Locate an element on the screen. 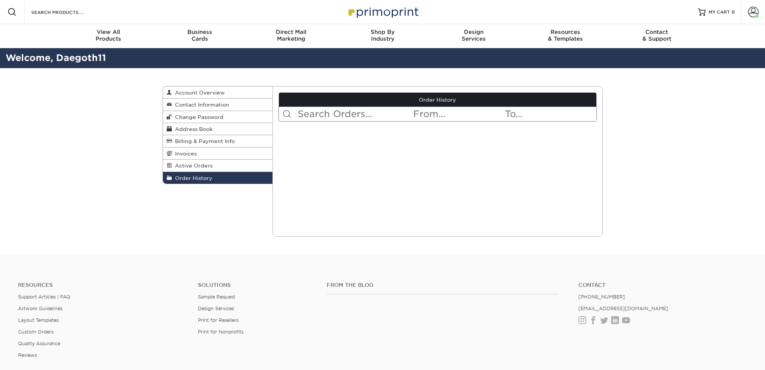 This screenshot has width=765, height=370. a: Contact Information is located at coordinates (218, 105).